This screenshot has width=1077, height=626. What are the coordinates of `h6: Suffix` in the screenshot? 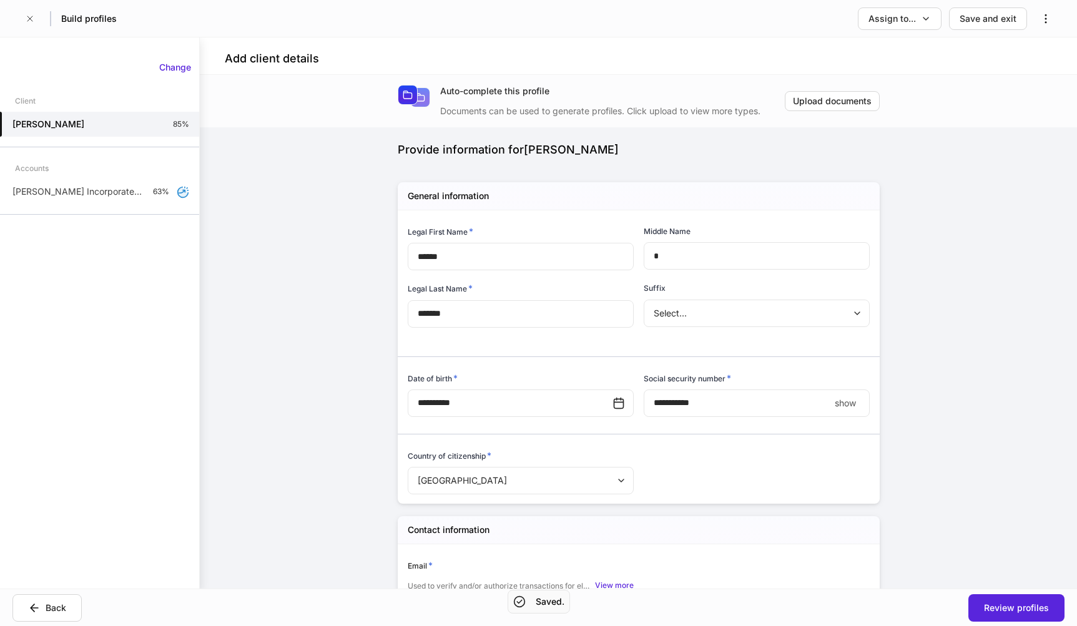 It's located at (654, 288).